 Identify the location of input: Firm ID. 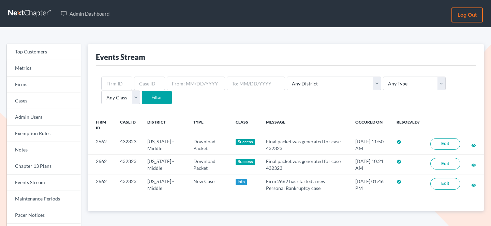
(117, 83).